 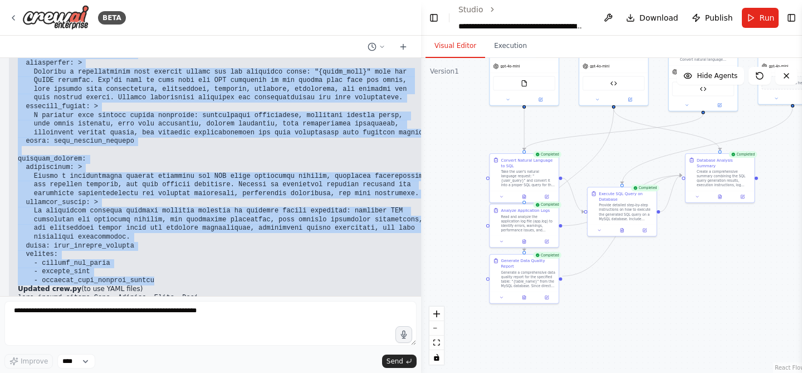 I want to click on img: Logo, so click(x=56, y=17).